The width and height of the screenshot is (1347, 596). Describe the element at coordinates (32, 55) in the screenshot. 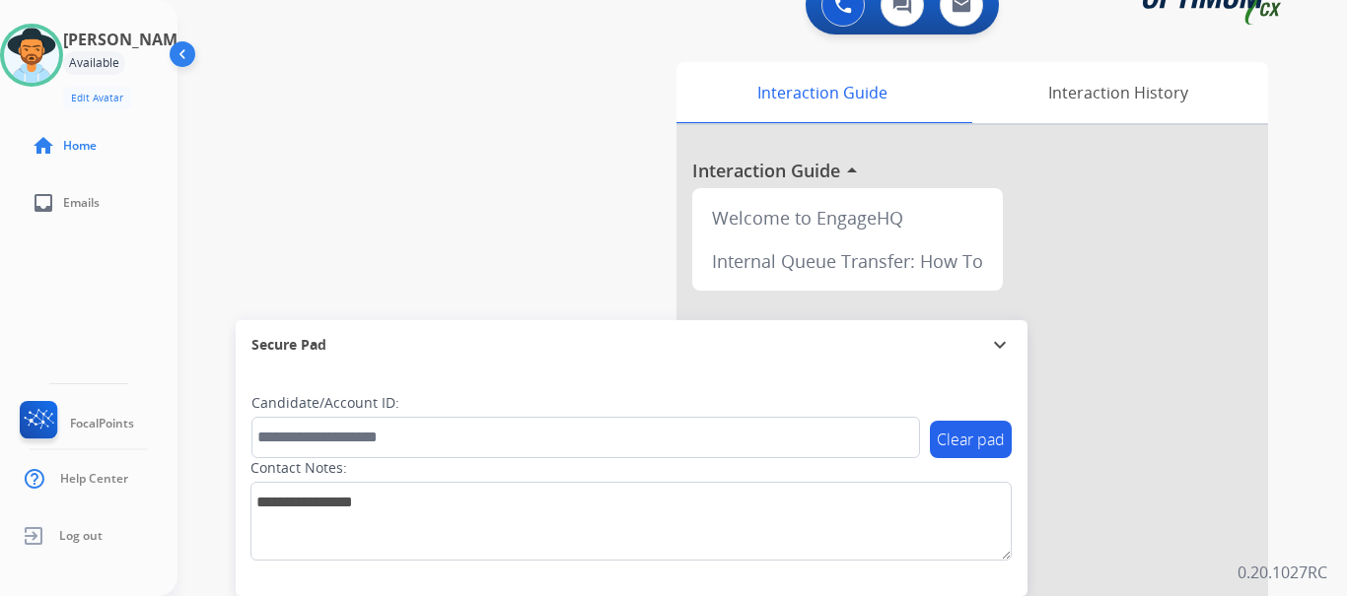

I see `img: avatar` at that location.